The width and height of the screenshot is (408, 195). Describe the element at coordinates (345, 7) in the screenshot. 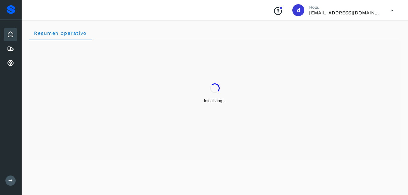

I see `p: Hola,` at that location.